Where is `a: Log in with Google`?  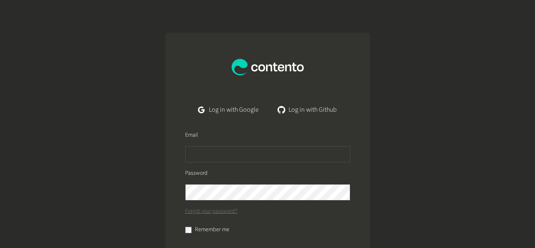
a: Log in with Google is located at coordinates (228, 109).